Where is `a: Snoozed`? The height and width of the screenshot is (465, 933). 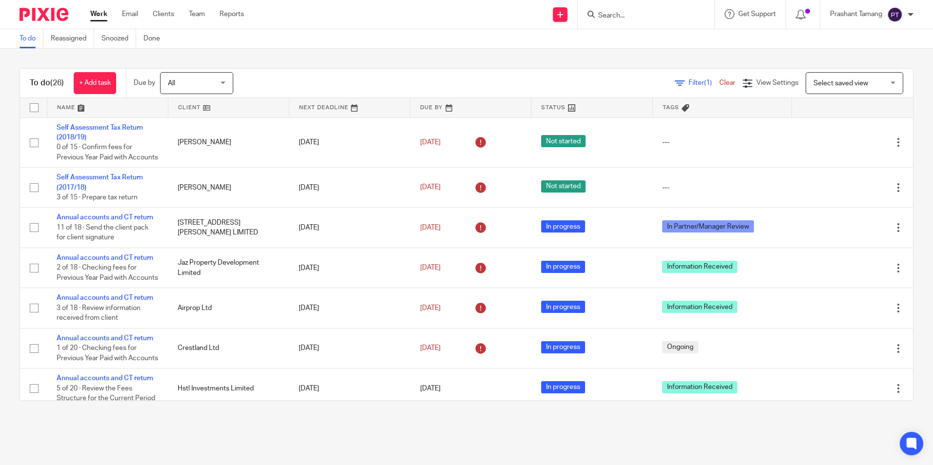
a: Snoozed is located at coordinates (119, 39).